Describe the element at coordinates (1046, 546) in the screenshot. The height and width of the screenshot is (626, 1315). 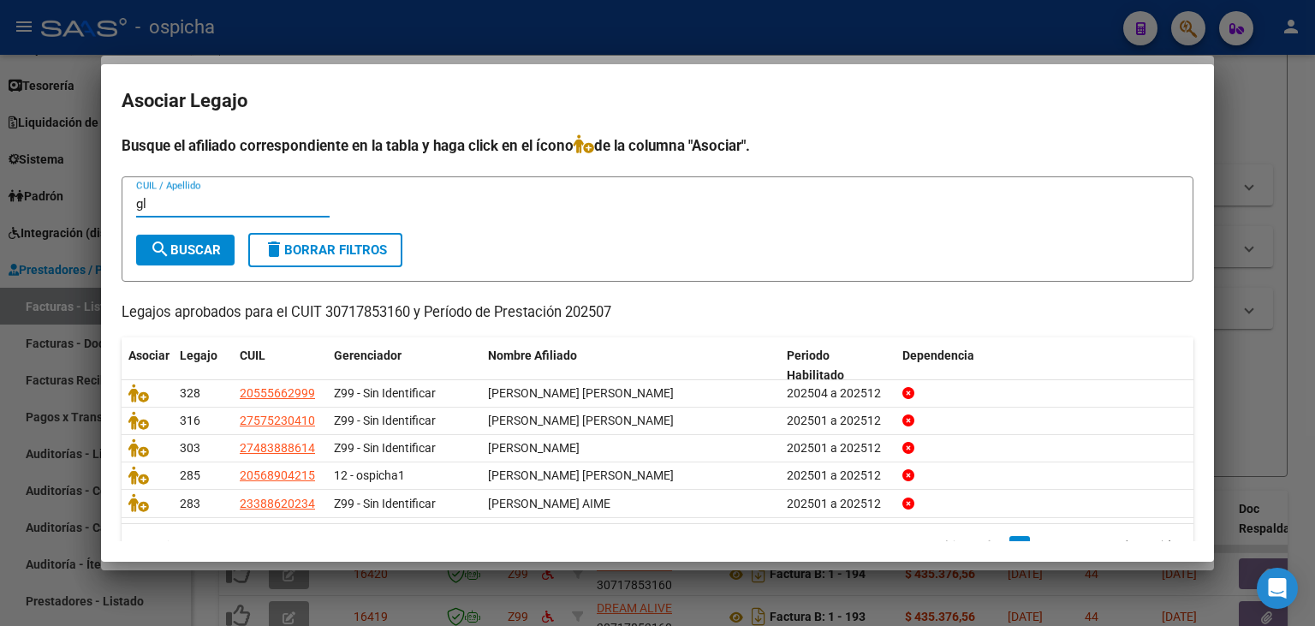
I see `a: 2` at that location.